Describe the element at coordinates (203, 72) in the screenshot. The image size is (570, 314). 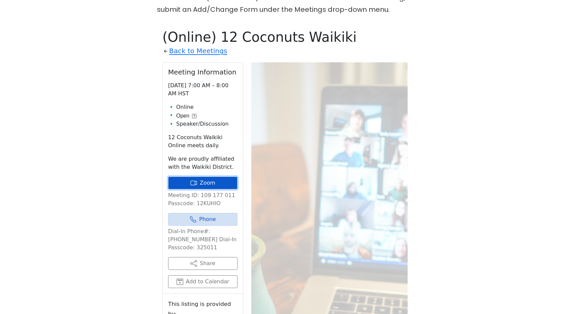
I see `h2: Meeting Information` at that location.